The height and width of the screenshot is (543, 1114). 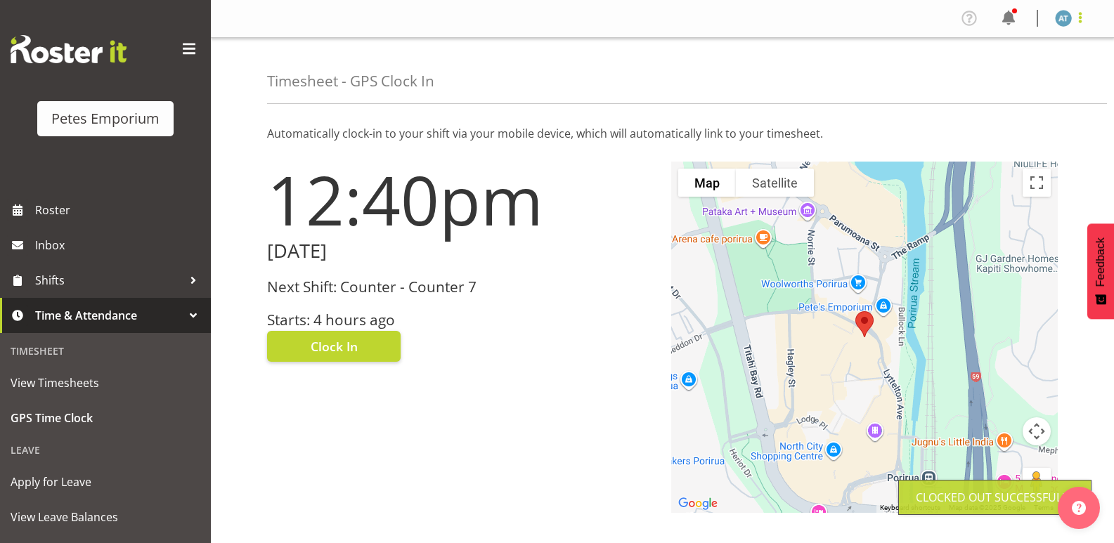 What do you see at coordinates (105, 482) in the screenshot?
I see `a: Apply for Leave` at bounding box center [105, 482].